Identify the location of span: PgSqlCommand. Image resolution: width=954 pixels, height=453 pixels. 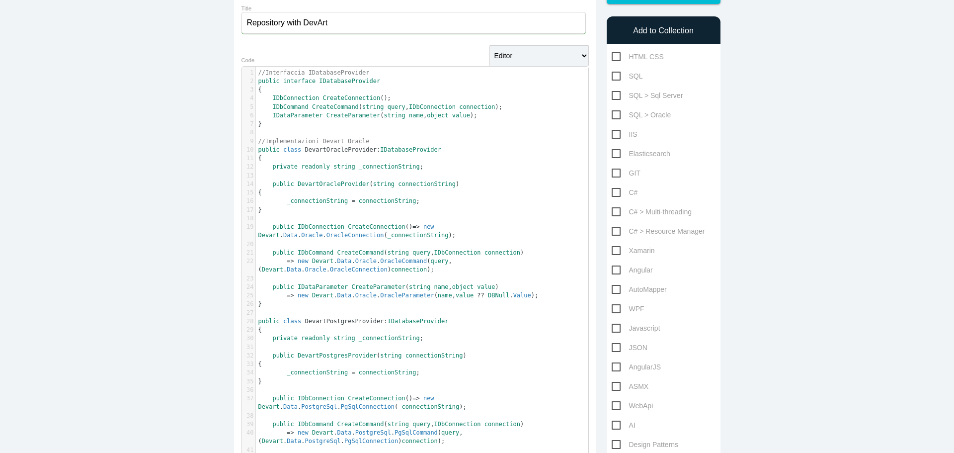
(416, 432).